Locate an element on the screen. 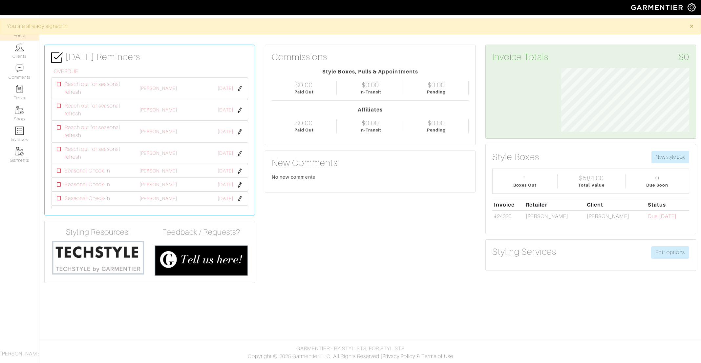 The image size is (701, 363). button: New style box is located at coordinates (670, 157).